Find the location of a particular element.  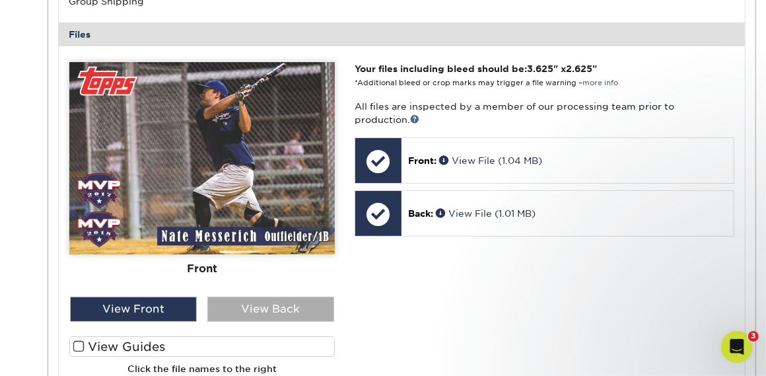

div: View Front is located at coordinates (133, 309).